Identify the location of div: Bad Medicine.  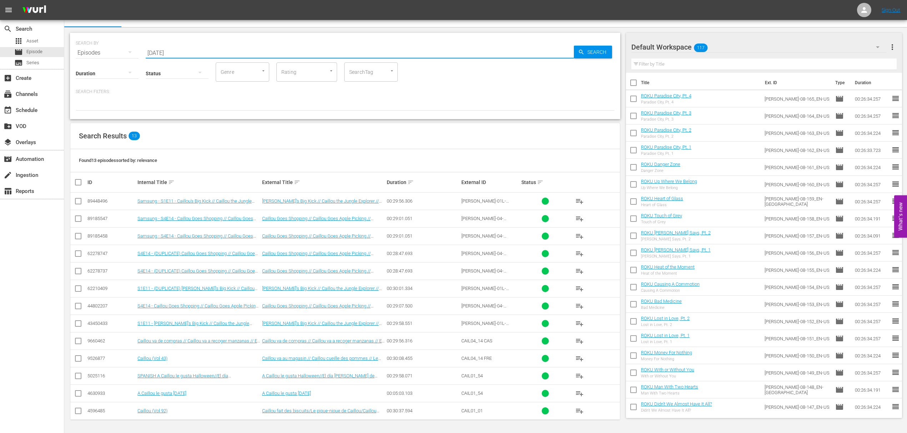
(661, 308).